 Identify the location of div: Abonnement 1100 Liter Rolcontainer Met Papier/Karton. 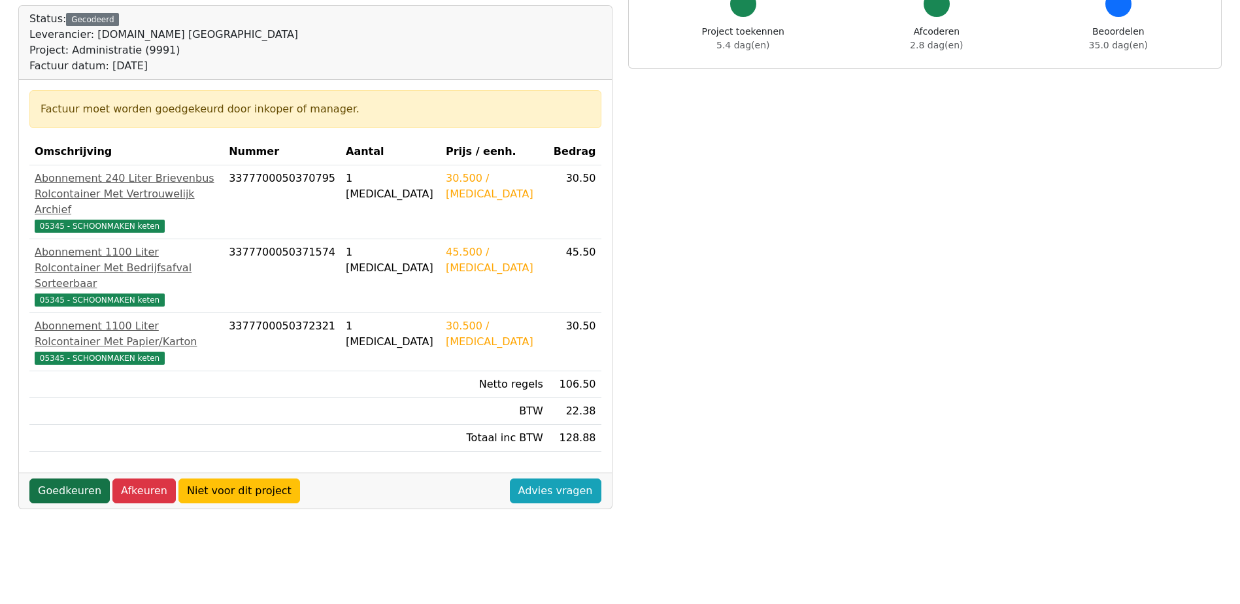
(126, 334).